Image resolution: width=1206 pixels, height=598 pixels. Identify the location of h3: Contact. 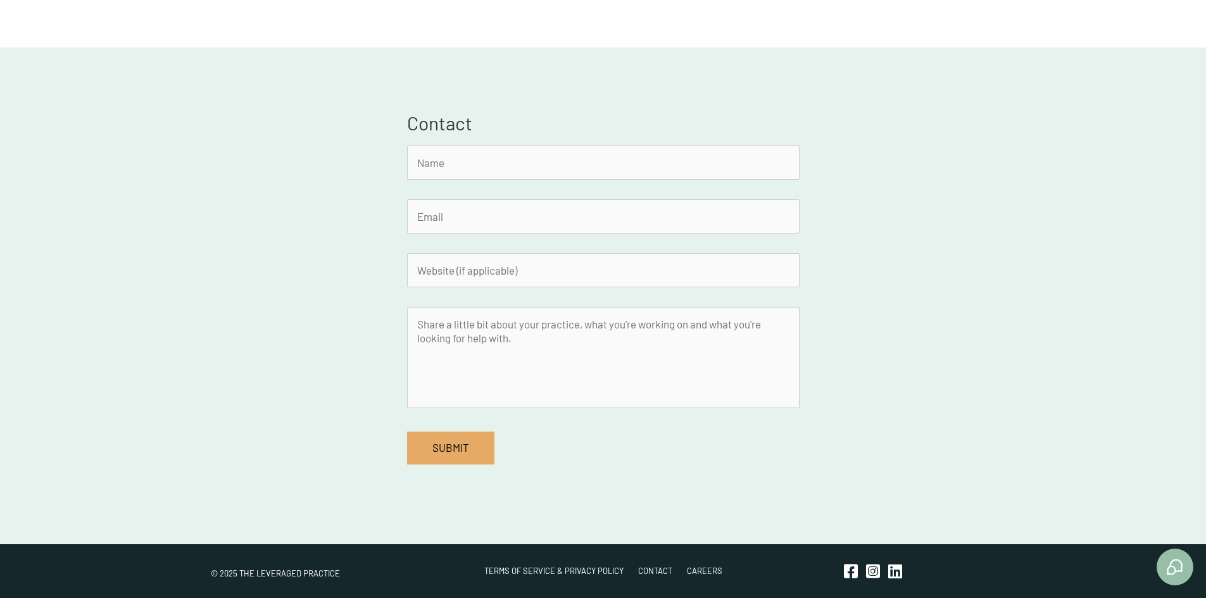
(603, 123).